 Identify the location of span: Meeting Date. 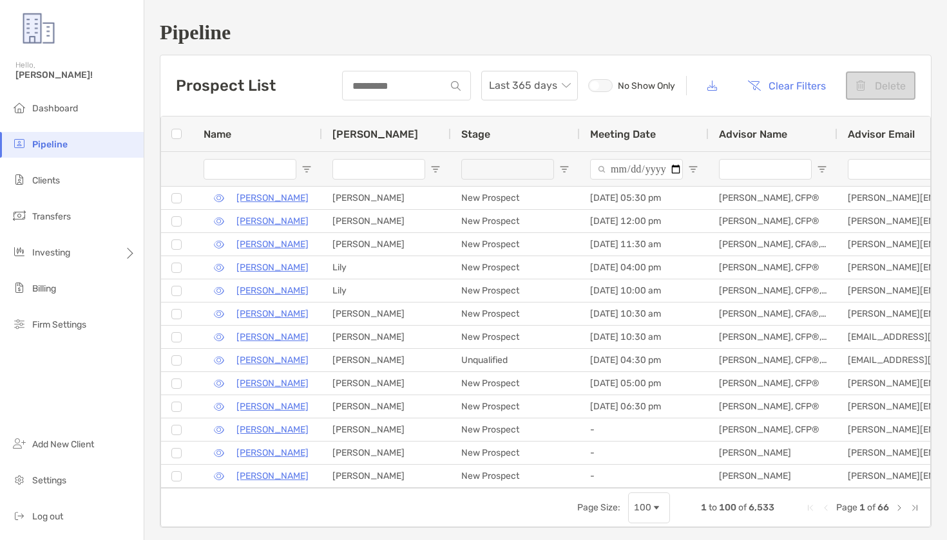
(623, 134).